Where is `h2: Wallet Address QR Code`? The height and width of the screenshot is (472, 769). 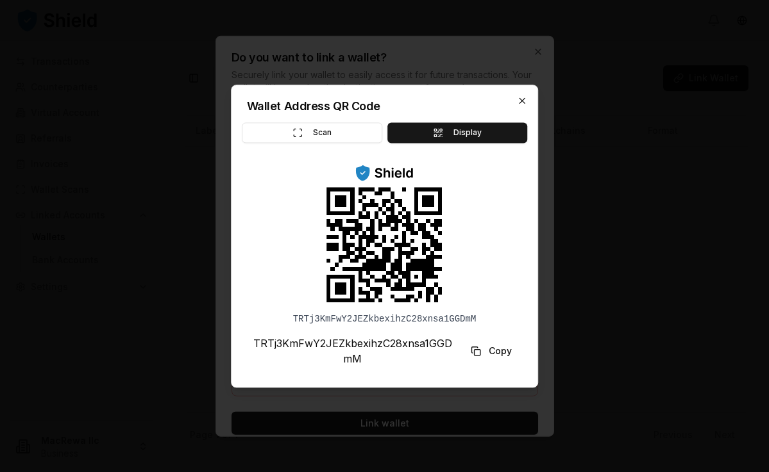 h2: Wallet Address QR Code is located at coordinates (385, 106).